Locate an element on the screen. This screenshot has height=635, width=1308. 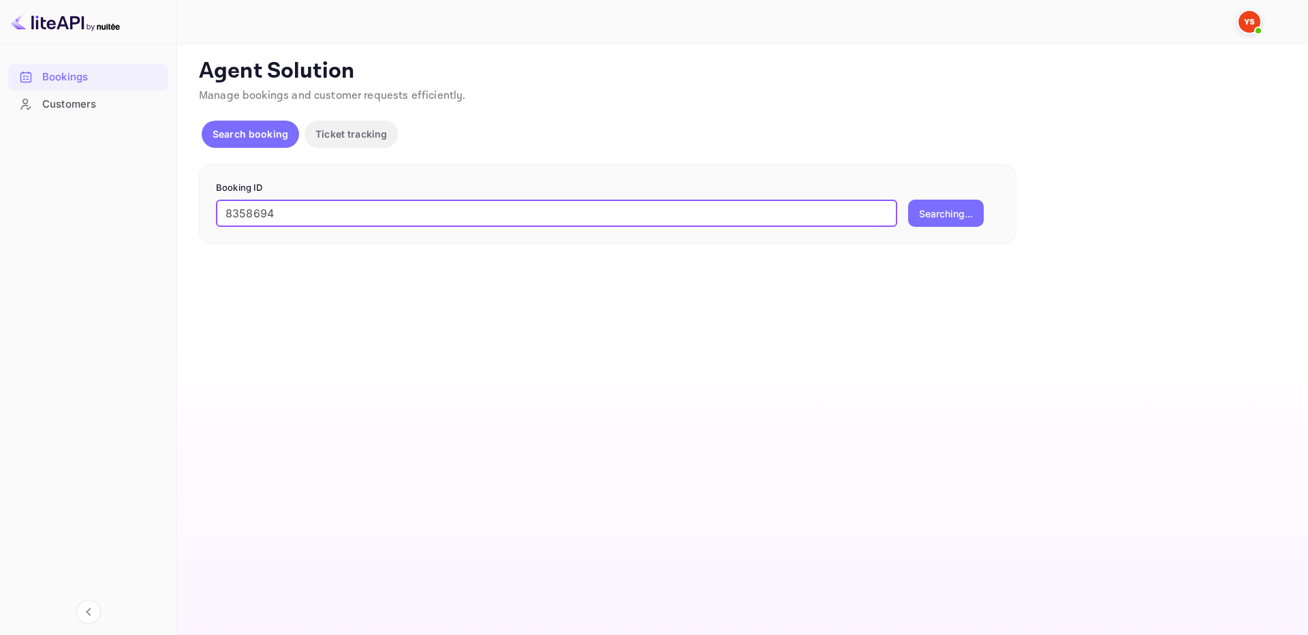
a: Customers is located at coordinates (88, 104).